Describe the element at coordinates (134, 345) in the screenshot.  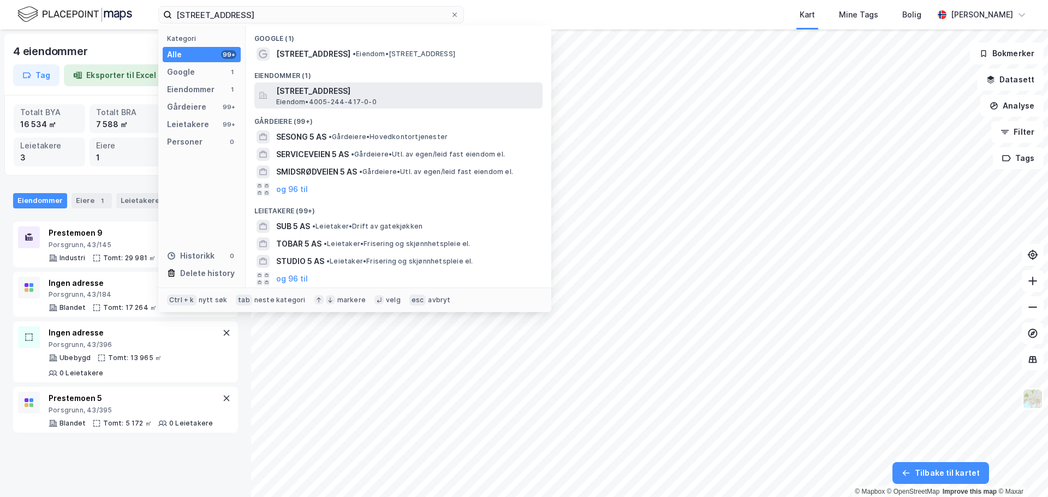
I see `div: Porsgrunn, 43/396` at that location.